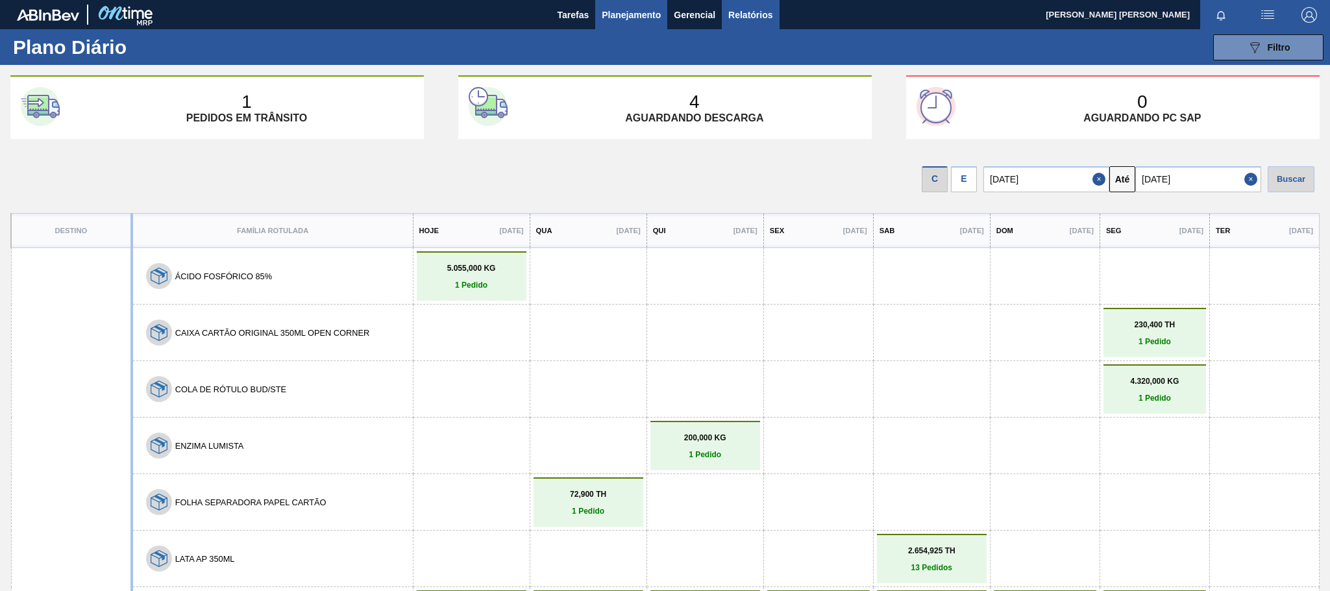 This screenshot has width=1330, height=591. Describe the element at coordinates (1155, 389) in the screenshot. I see `a: 4.320,000 KG1 Pedido` at that location.